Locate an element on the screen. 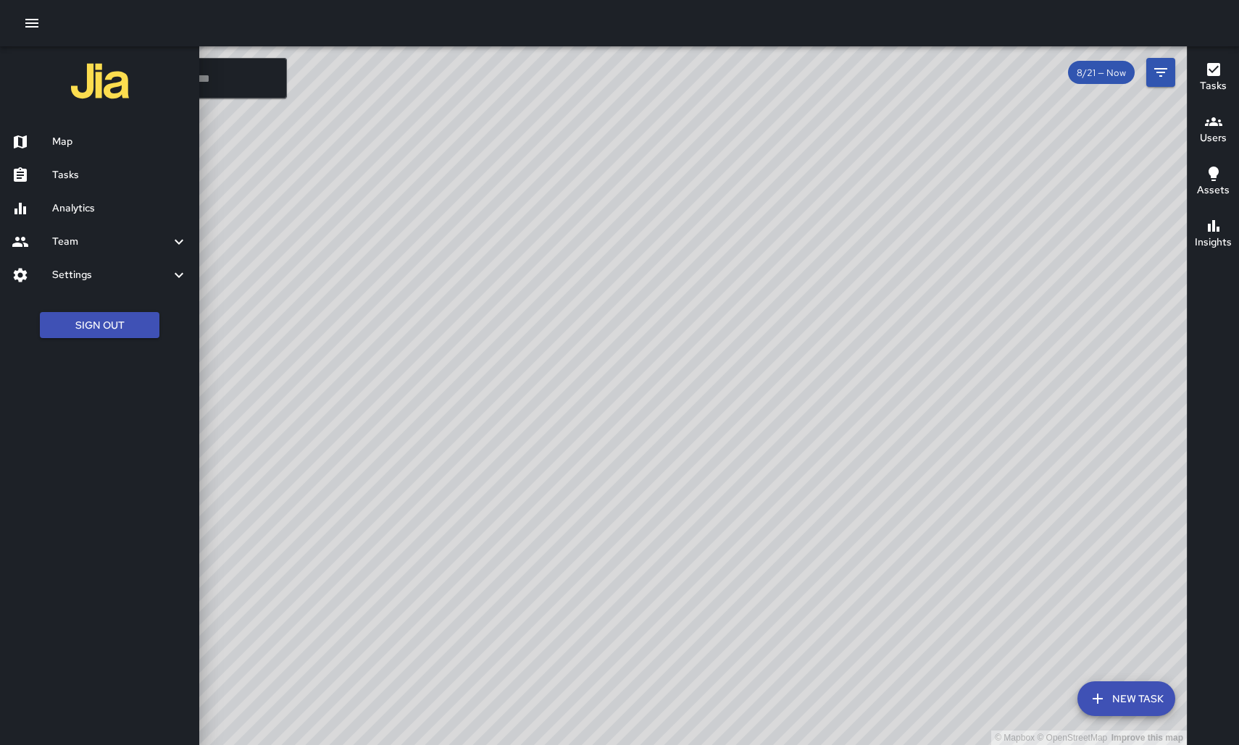  h6: Assets is located at coordinates (1213, 191).